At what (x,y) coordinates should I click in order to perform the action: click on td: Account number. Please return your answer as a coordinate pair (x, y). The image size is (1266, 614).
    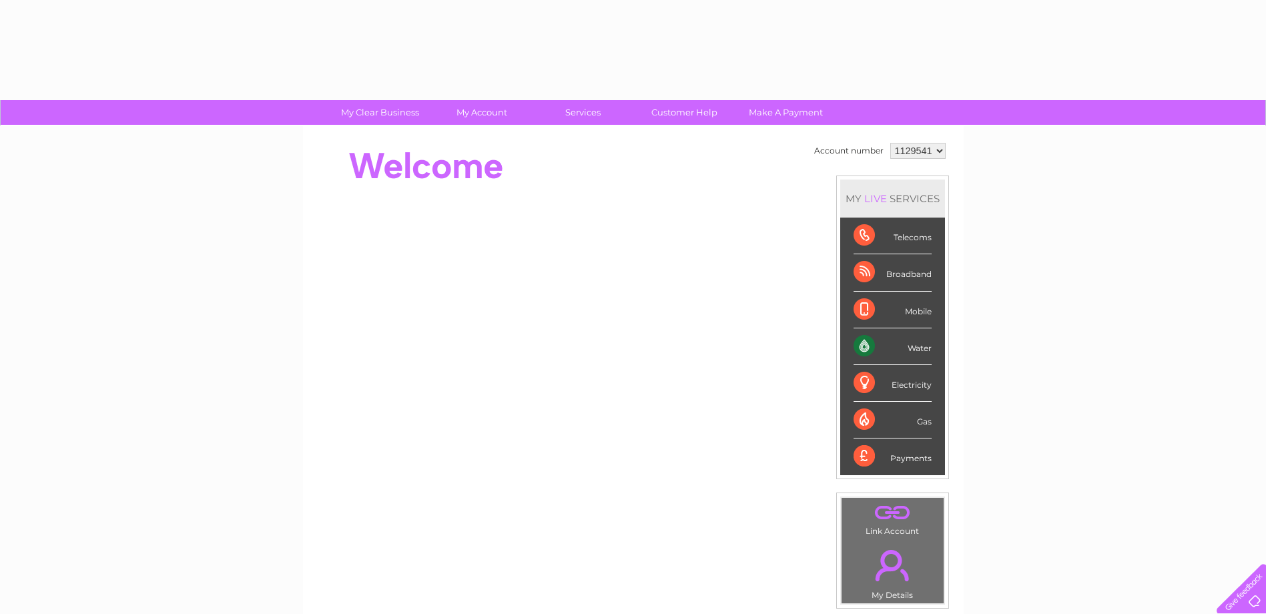
    Looking at the image, I should click on (849, 151).